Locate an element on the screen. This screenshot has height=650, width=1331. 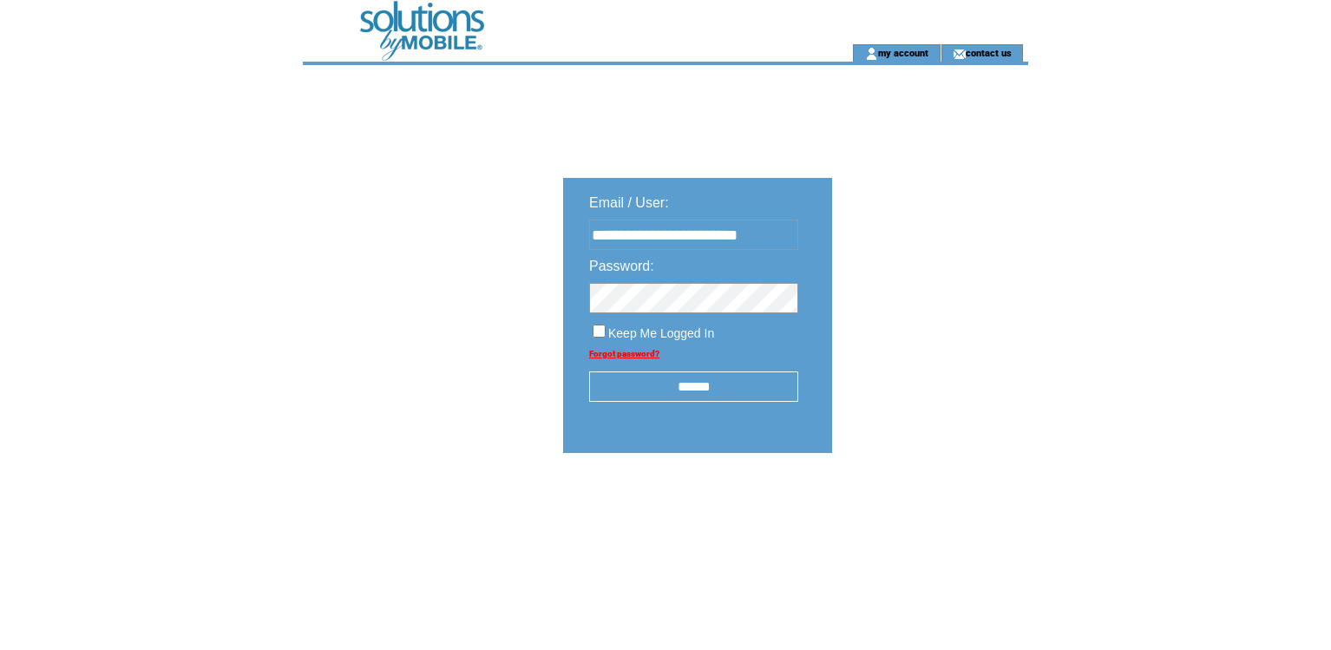
span: Email / User: is located at coordinates (629, 202).